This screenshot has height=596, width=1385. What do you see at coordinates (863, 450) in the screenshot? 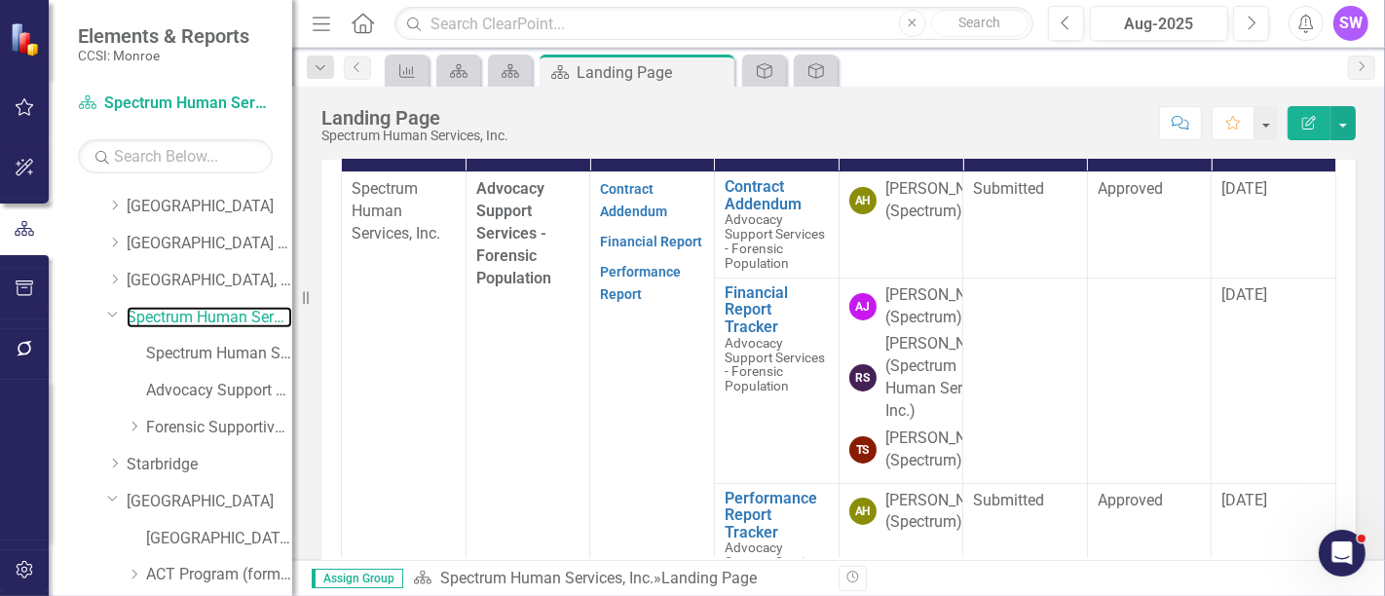
I see `div: TS` at bounding box center [863, 450].